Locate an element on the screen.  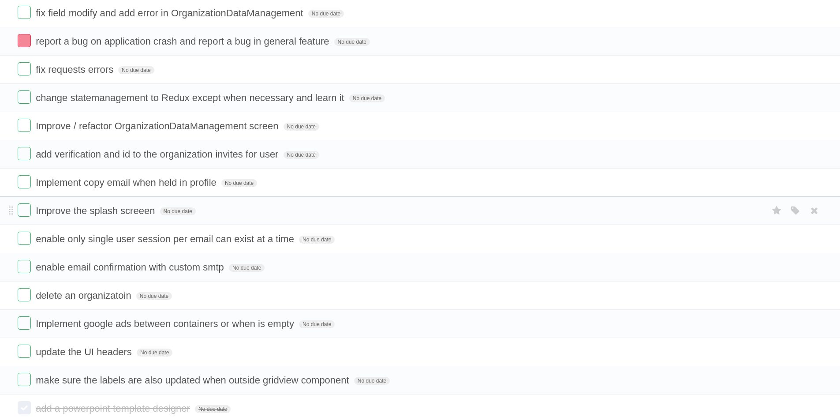
span: Improve the splash screeen is located at coordinates (96, 210).